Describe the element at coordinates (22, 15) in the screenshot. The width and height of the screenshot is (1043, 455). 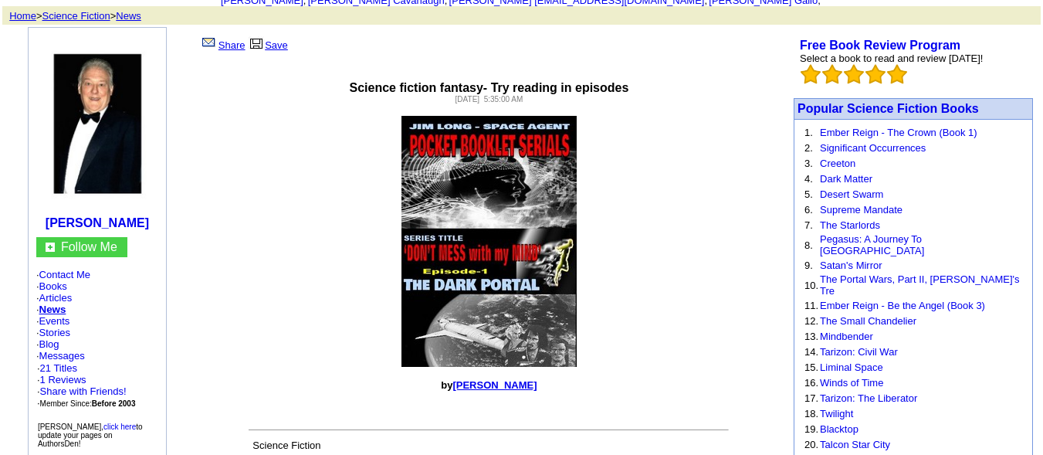
I see `a: Home` at that location.